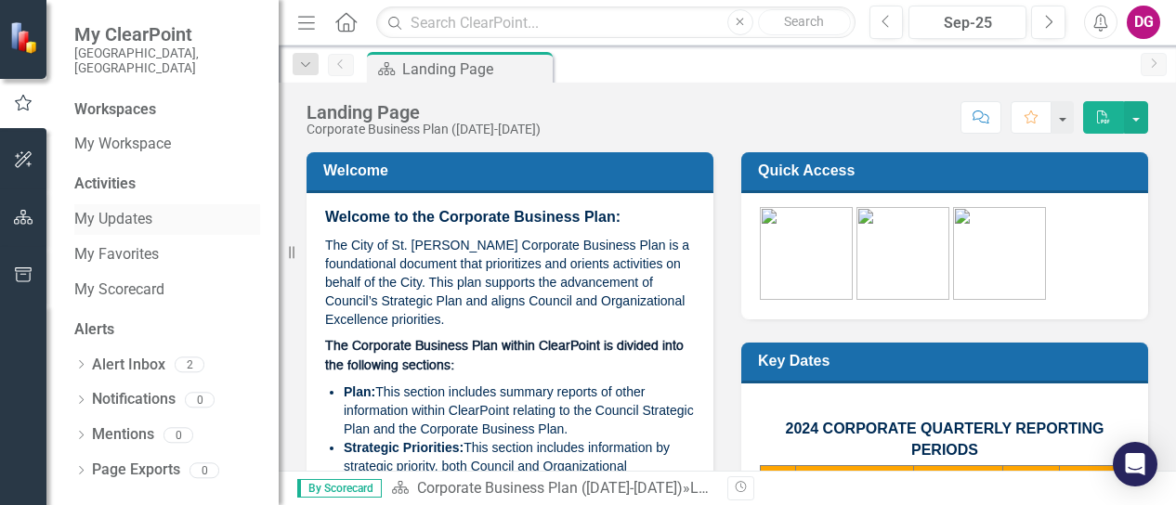 The image size is (1176, 505). What do you see at coordinates (1144, 22) in the screenshot?
I see `div: DG` at bounding box center [1144, 22].